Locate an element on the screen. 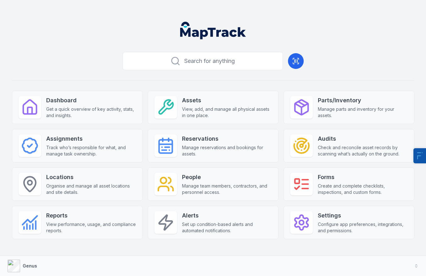 Image resolution: width=426 pixels, height=276 pixels. a: AssetsView, add, and manage all physical assets in one place. is located at coordinates (213, 107).